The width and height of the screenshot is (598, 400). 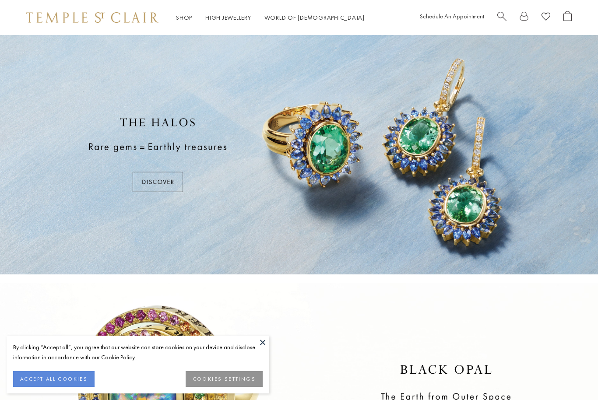 I want to click on a: High JewelleryHigh Jewellery, so click(x=228, y=18).